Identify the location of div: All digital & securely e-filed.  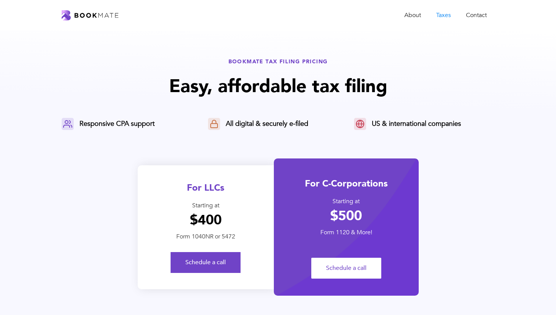
(267, 124).